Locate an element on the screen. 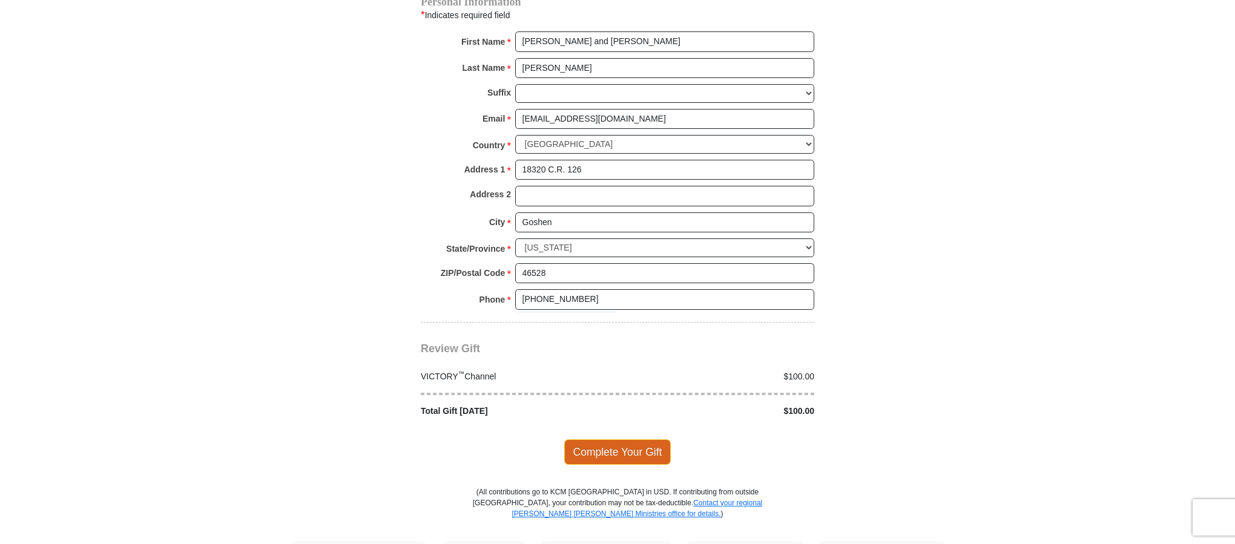  strong: Address 1 is located at coordinates (485, 170).